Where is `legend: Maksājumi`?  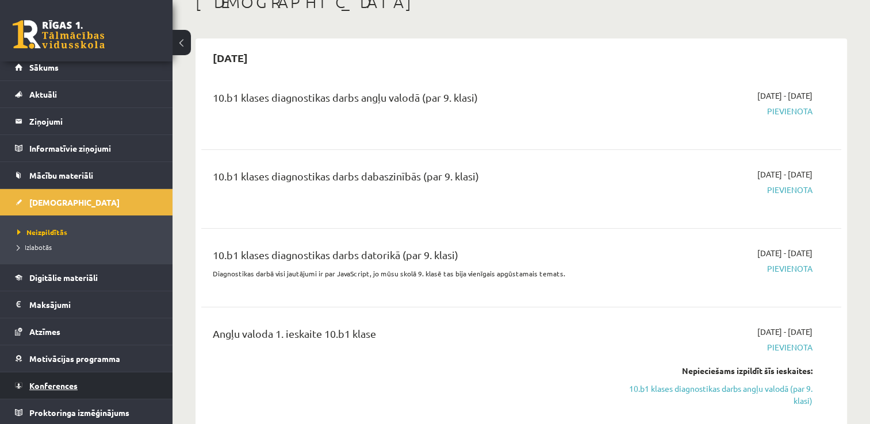
legend: Maksājumi is located at coordinates (94, 305).